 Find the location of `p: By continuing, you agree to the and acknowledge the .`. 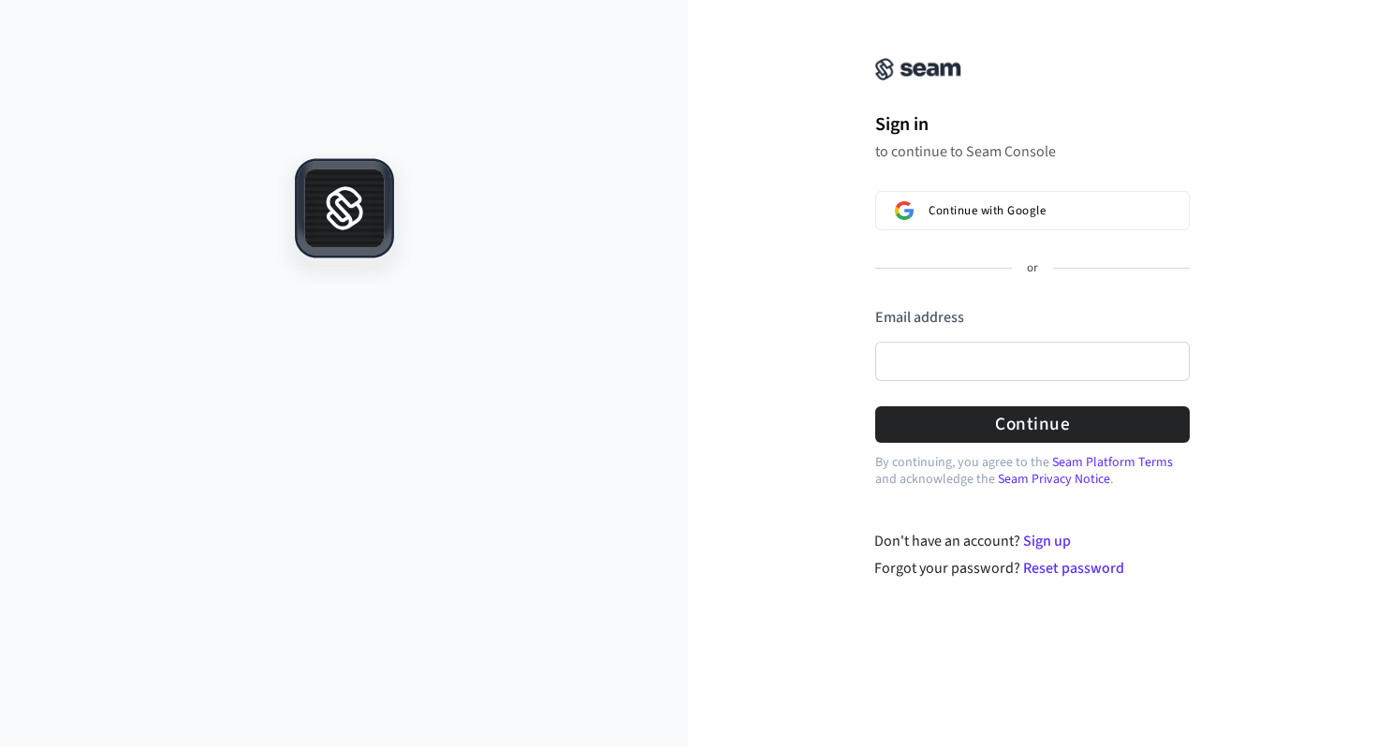

p: By continuing, you agree to the and acknowledge the . is located at coordinates (1032, 471).